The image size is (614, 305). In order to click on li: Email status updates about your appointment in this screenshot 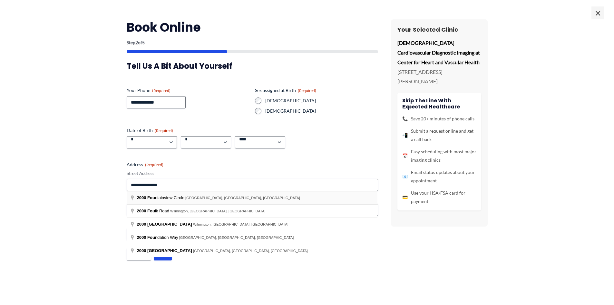, I will do `click(439, 176)`.